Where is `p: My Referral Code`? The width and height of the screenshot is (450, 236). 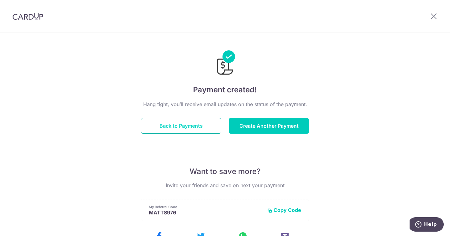
p: My Referral Code is located at coordinates (206, 207).